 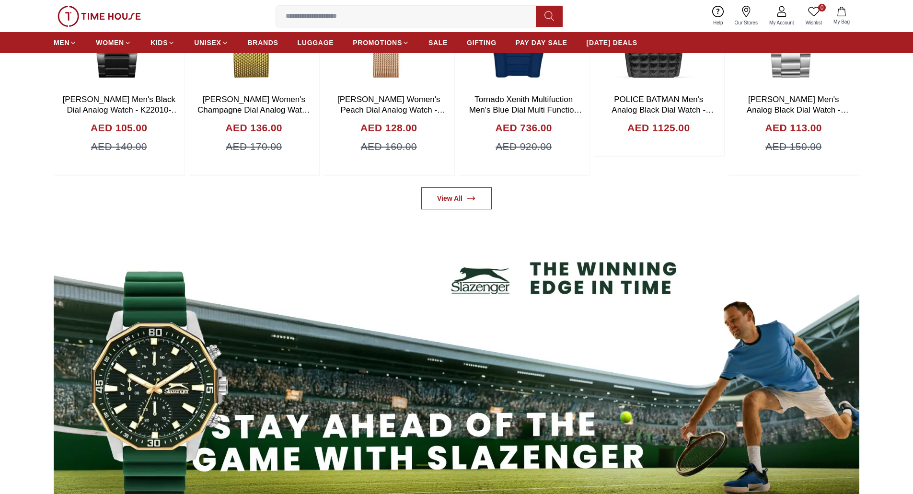 I want to click on button: My Bag, so click(x=841, y=16).